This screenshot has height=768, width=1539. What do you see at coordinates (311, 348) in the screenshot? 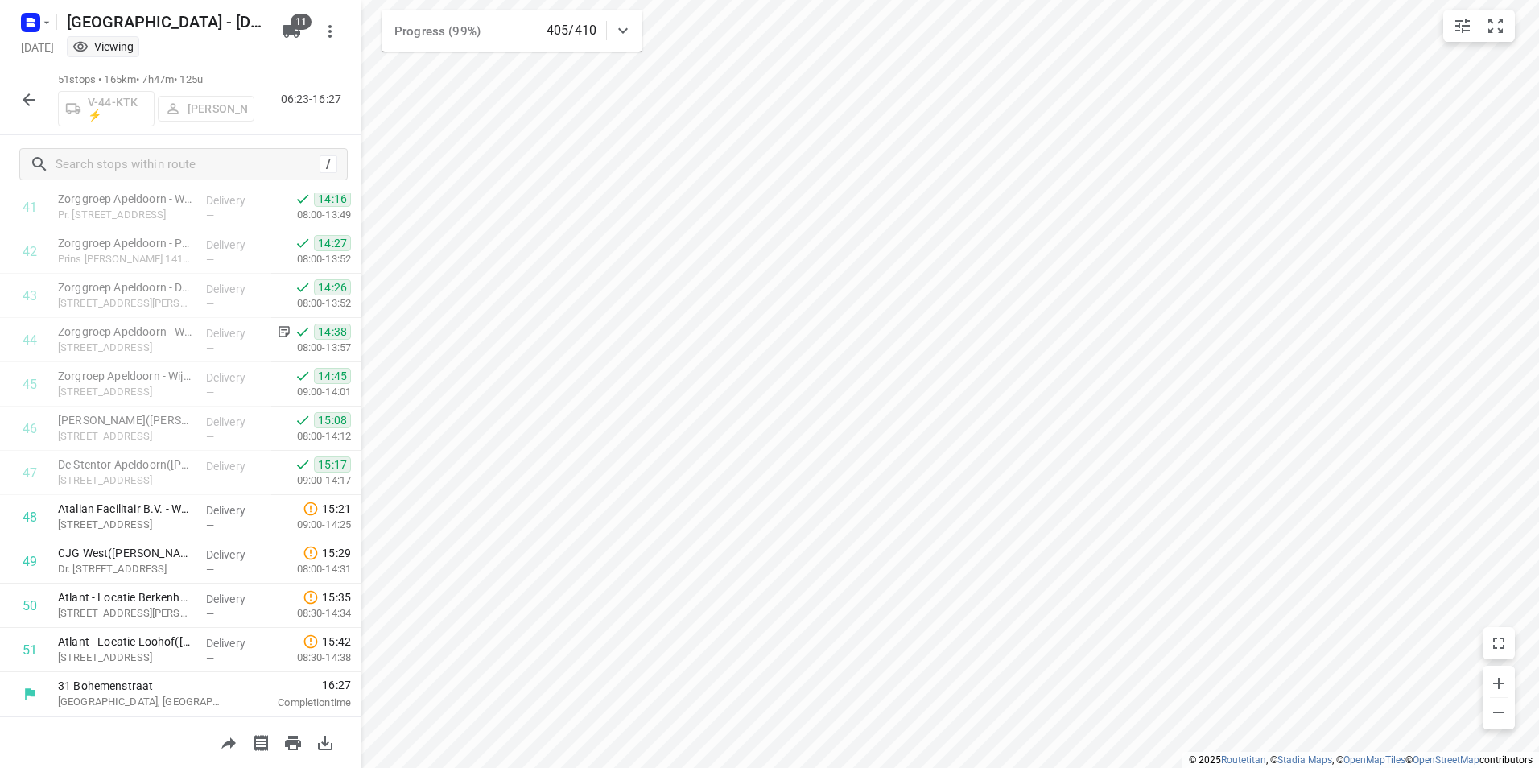
I see `p: 08:00-13:57` at bounding box center [311, 348].